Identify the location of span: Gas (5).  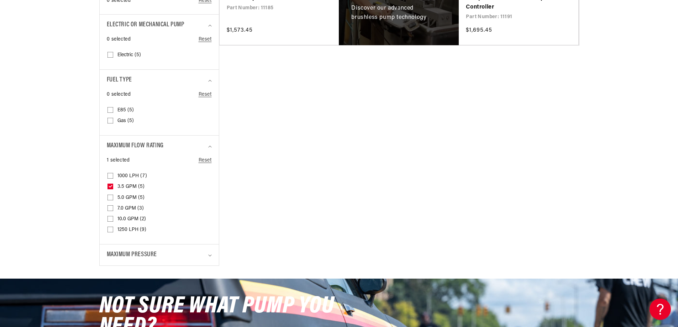
(126, 121).